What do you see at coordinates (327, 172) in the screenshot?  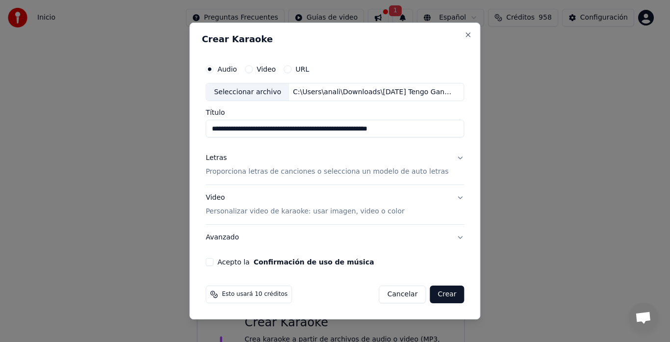 I see `p: Proporciona letras de canciones o selecciona un modelo de auto letras` at bounding box center [327, 172].